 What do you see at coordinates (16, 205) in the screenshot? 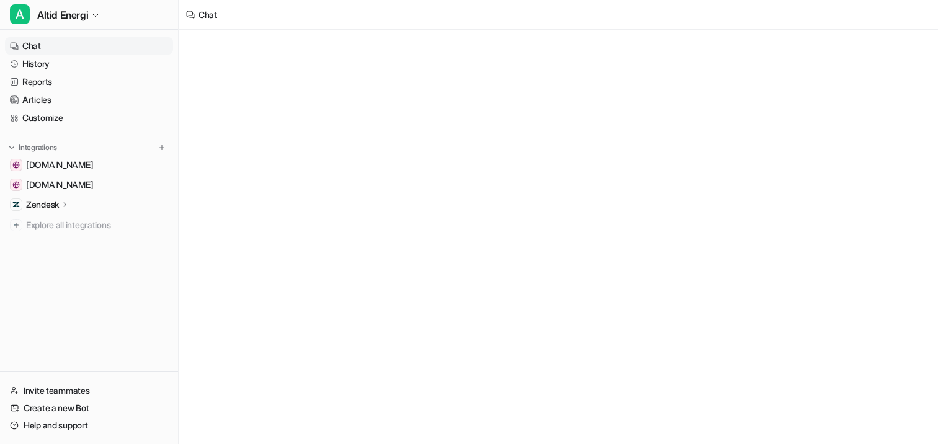
I see `img: Zendesk` at bounding box center [16, 205].